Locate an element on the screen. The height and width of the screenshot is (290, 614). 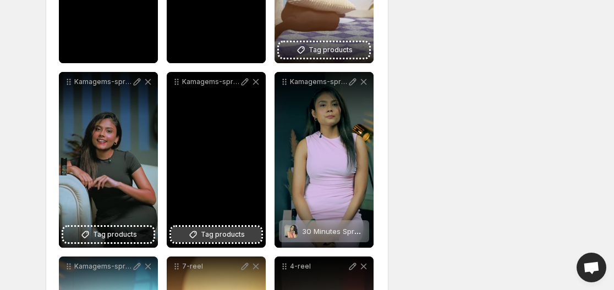
p: 7-reel is located at coordinates (211, 267).